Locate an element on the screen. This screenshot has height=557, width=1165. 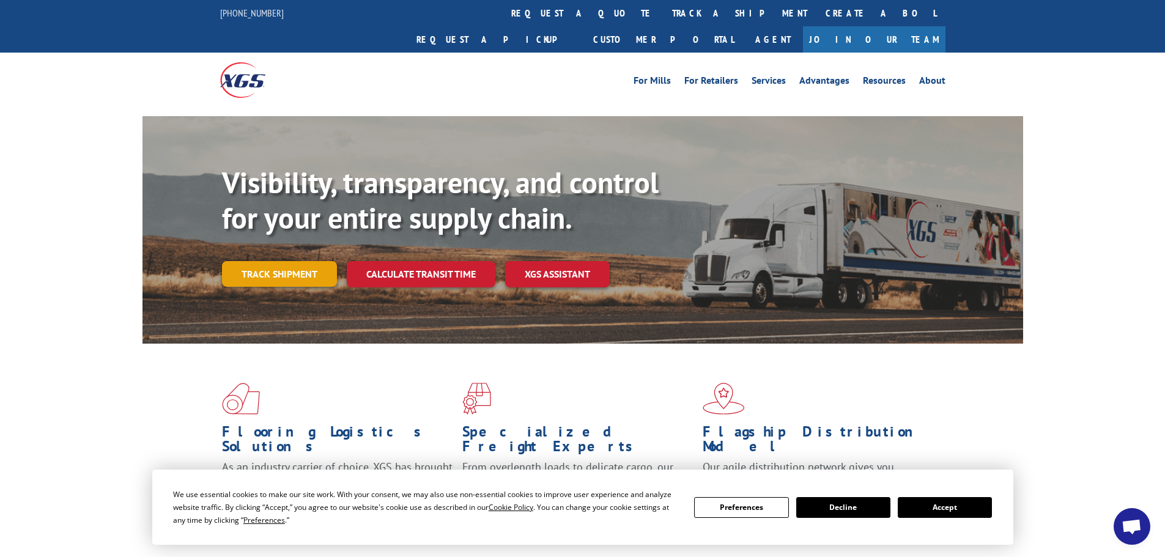
a: Request a pickup is located at coordinates (495, 39).